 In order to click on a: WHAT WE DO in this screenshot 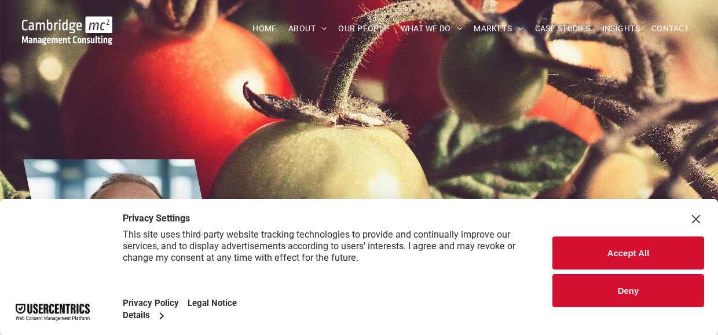, I will do `click(431, 28)`.